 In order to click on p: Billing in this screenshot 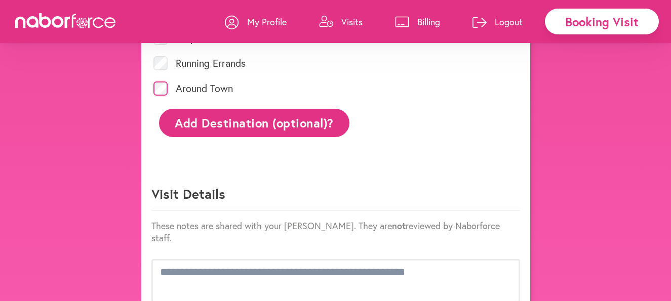, I will do `click(428, 22)`.